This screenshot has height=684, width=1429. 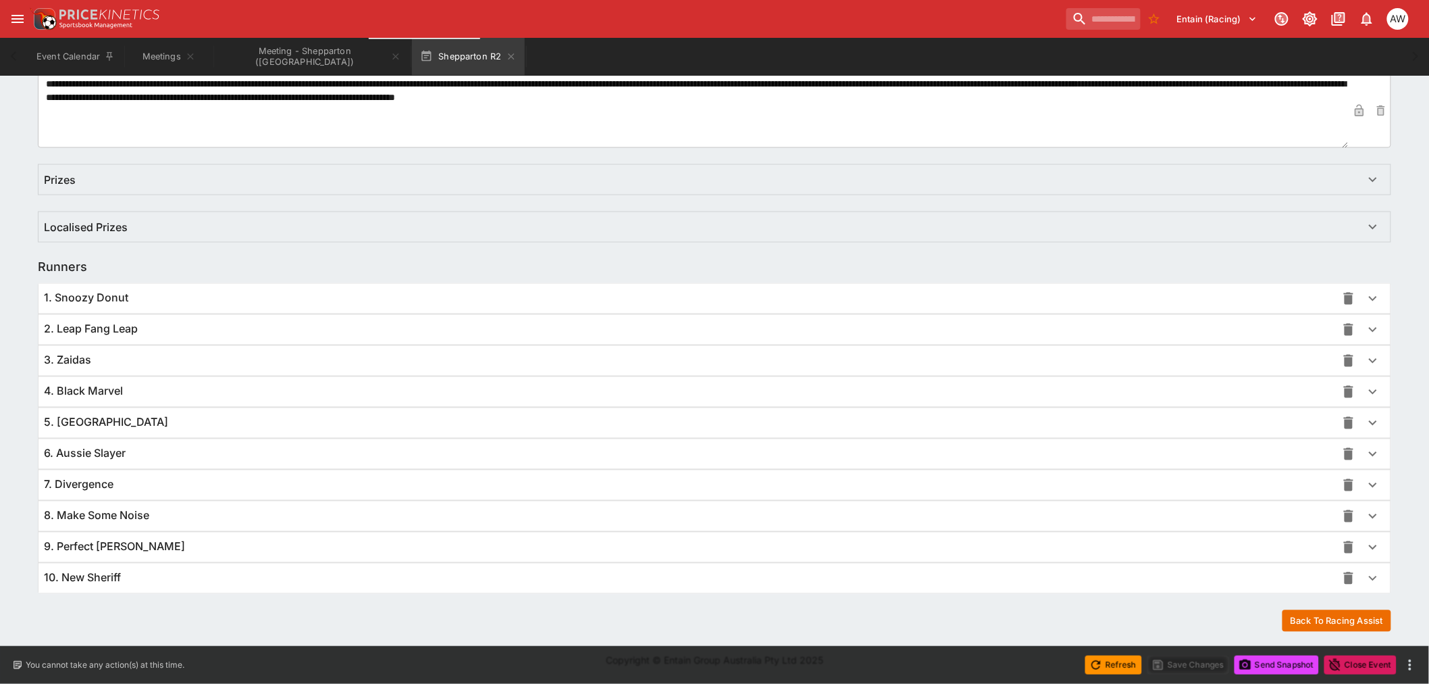 What do you see at coordinates (1310, 19) in the screenshot?
I see `button: Toggle light/dark mode` at bounding box center [1310, 19].